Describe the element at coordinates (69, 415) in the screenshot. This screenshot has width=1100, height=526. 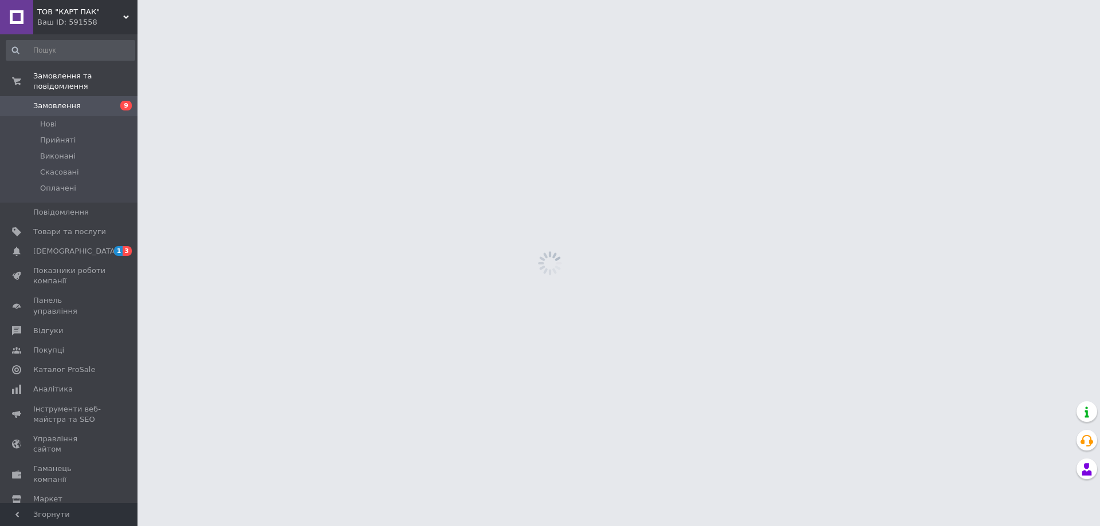
I see `span: Інструменти веб-майстра та SEO` at that location.